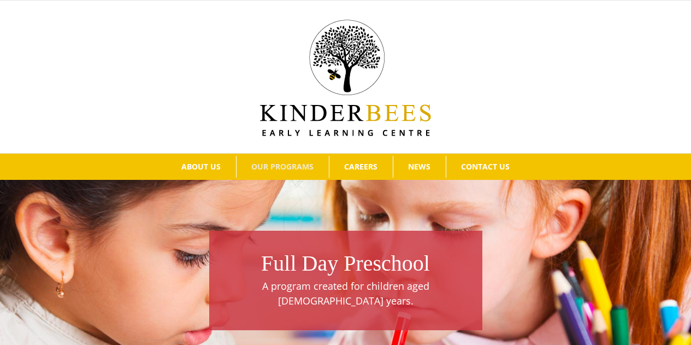 The width and height of the screenshot is (691, 345). I want to click on span: ABOUT US, so click(201, 167).